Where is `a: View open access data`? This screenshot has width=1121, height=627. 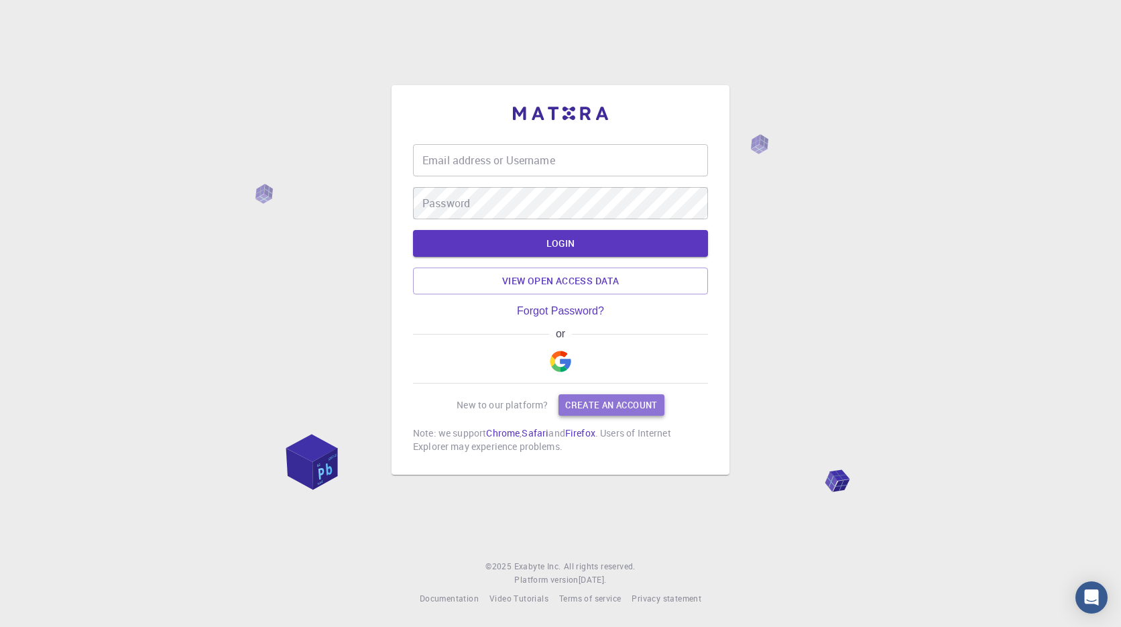 a: View open access data is located at coordinates (560, 281).